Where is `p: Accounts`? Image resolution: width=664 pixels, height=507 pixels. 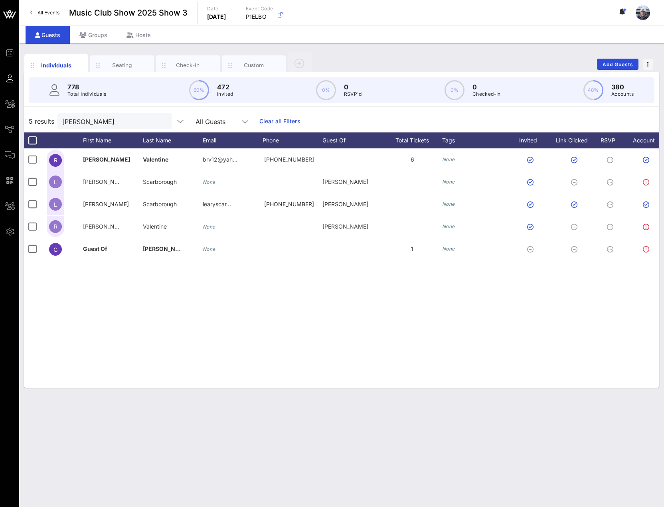 p: Accounts is located at coordinates (622, 94).